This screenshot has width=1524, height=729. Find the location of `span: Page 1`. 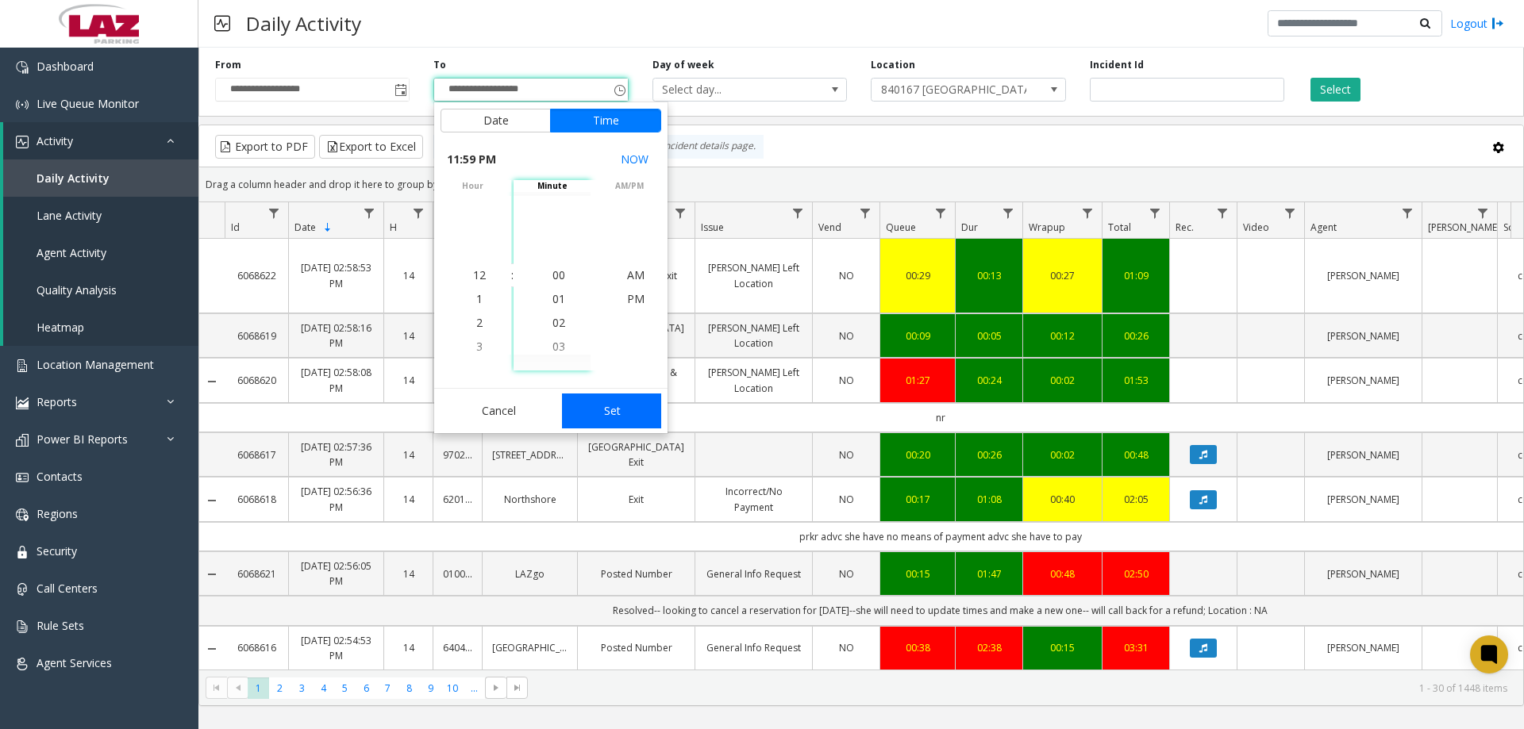

span: Page 1 is located at coordinates (258, 688).